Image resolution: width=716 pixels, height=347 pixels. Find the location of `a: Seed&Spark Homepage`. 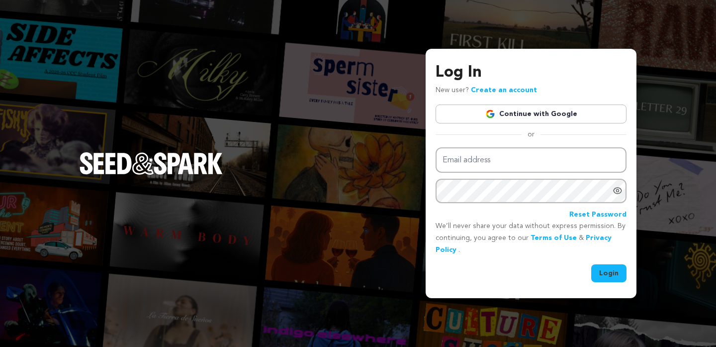

a: Seed&Spark Homepage is located at coordinates (151, 173).